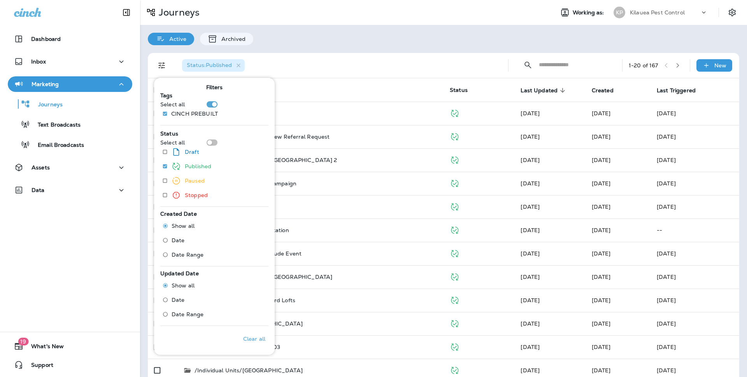 The width and height of the screenshot is (747, 377). What do you see at coordinates (70, 144) in the screenshot?
I see `button: Email Broadcasts` at bounding box center [70, 144].